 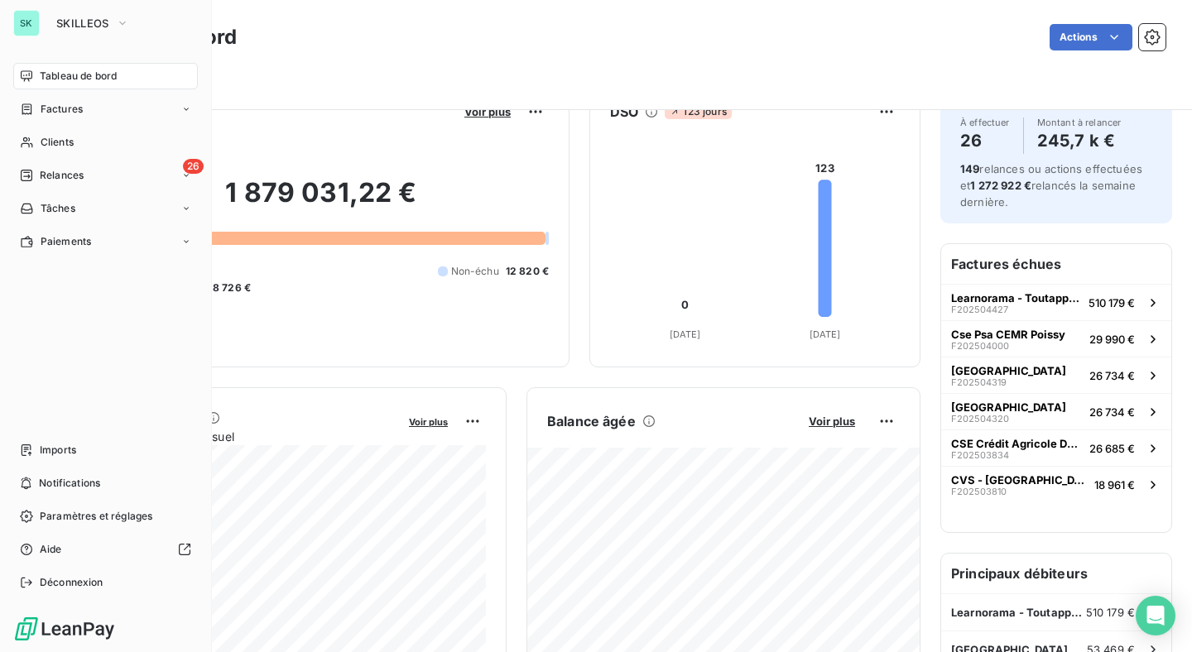 I want to click on h6: Principaux débiteurs, so click(x=1056, y=574).